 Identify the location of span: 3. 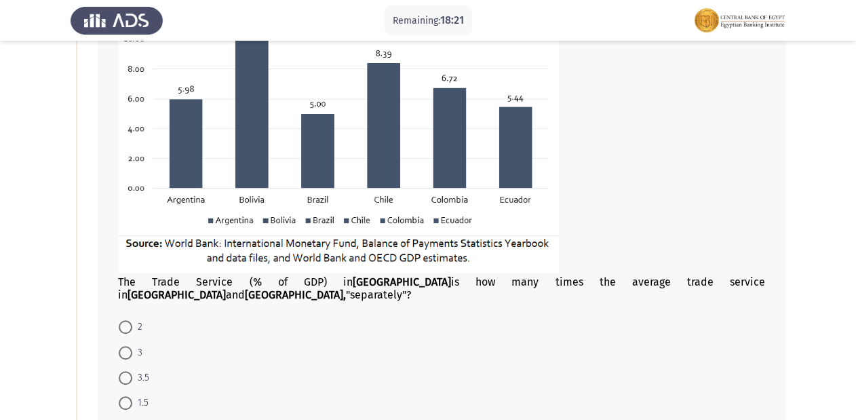
(137, 353).